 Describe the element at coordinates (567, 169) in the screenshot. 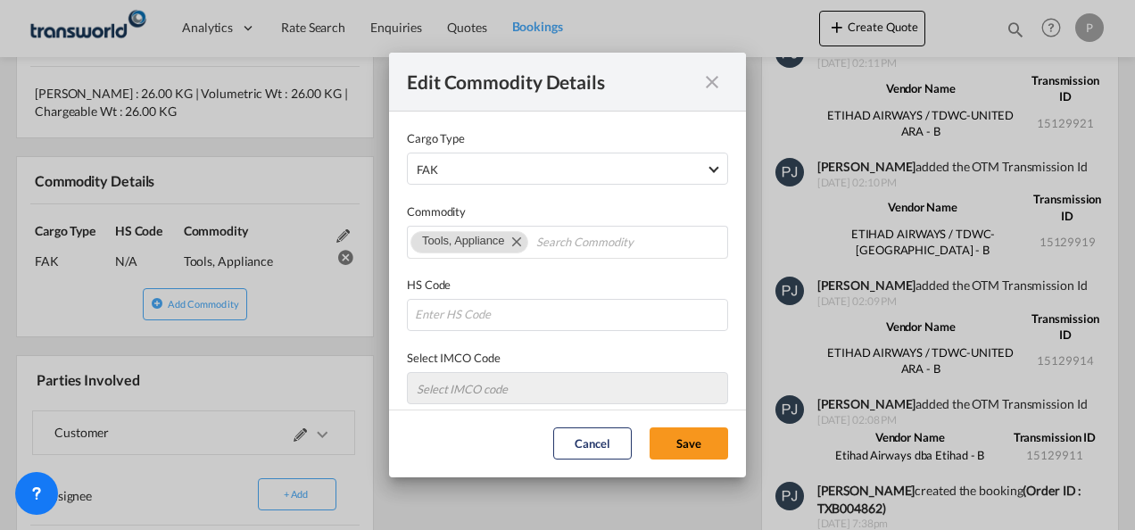

I see `md-select: Select Cargo type: FAK` at that location.